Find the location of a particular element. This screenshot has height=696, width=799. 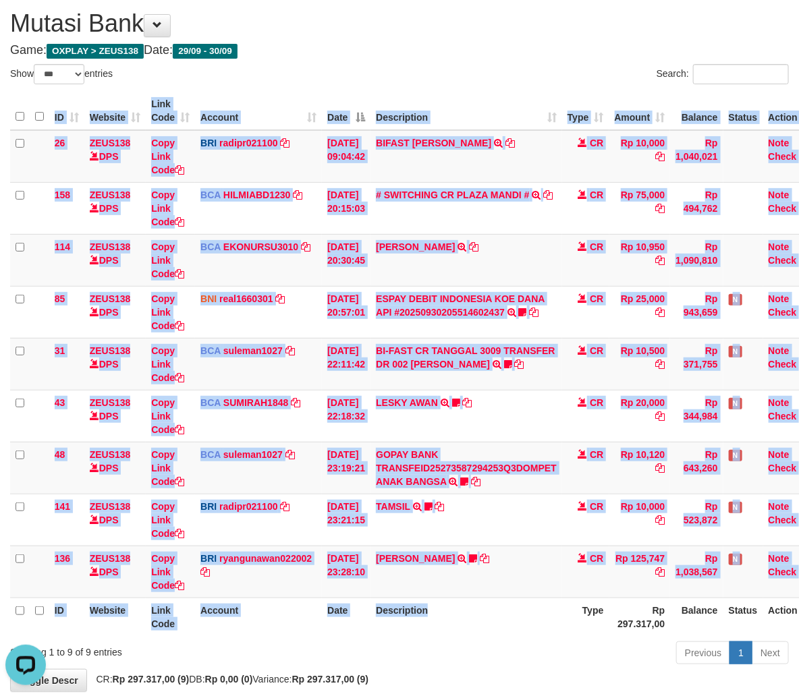

label: Search: is located at coordinates (722, 74).